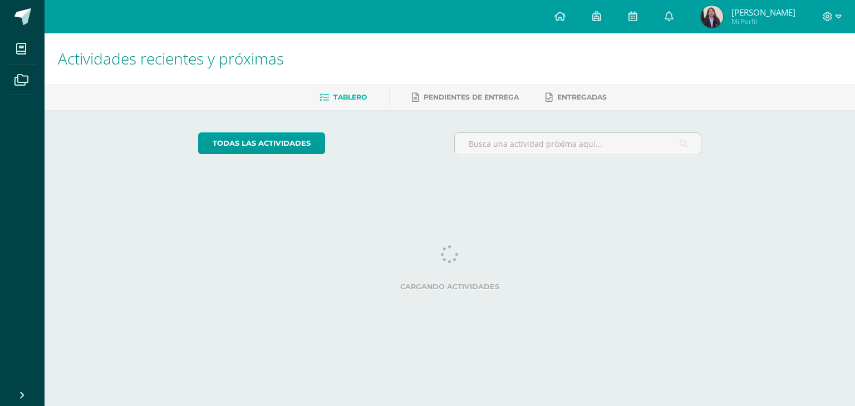  What do you see at coordinates (350, 97) in the screenshot?
I see `span: Tablero` at bounding box center [350, 97].